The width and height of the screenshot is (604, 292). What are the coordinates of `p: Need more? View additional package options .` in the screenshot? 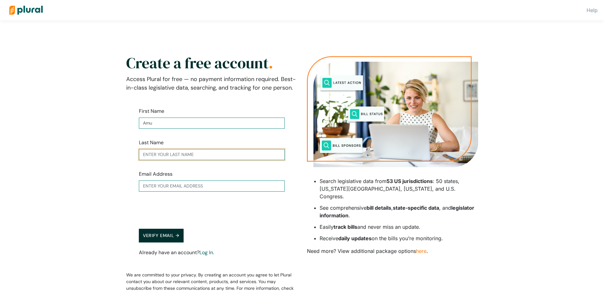 It's located at (393, 251).